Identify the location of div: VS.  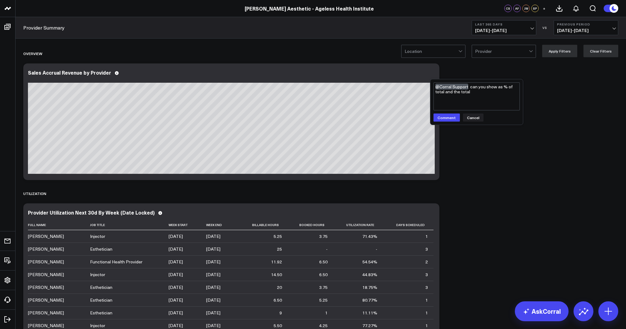
(545, 28).